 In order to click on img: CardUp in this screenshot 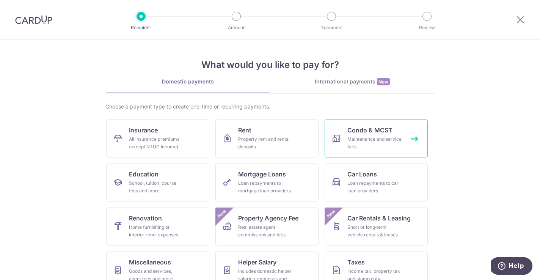, I will do `click(34, 20)`.